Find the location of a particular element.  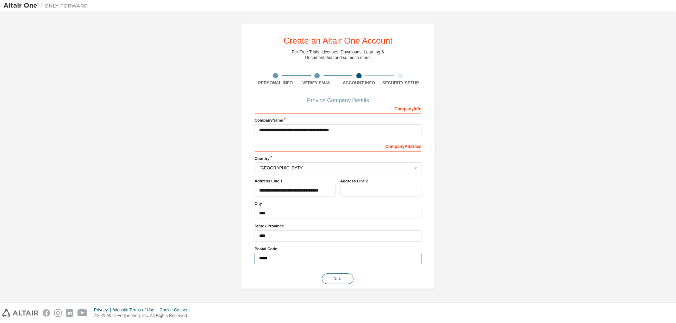

div: Create an Altair One Account is located at coordinates (338, 41).